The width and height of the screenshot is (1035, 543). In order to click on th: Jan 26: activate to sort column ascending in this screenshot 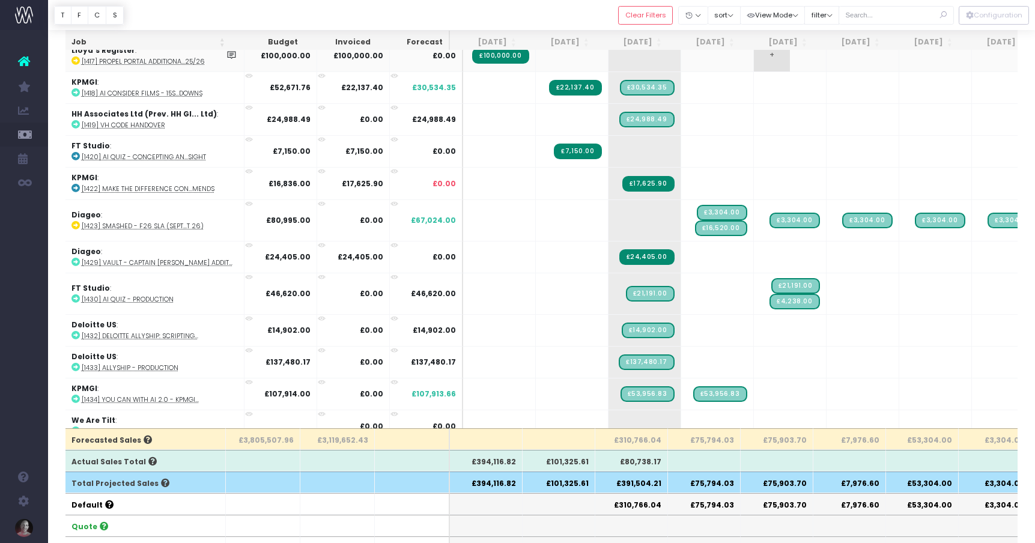, I will do `click(995, 42)`.